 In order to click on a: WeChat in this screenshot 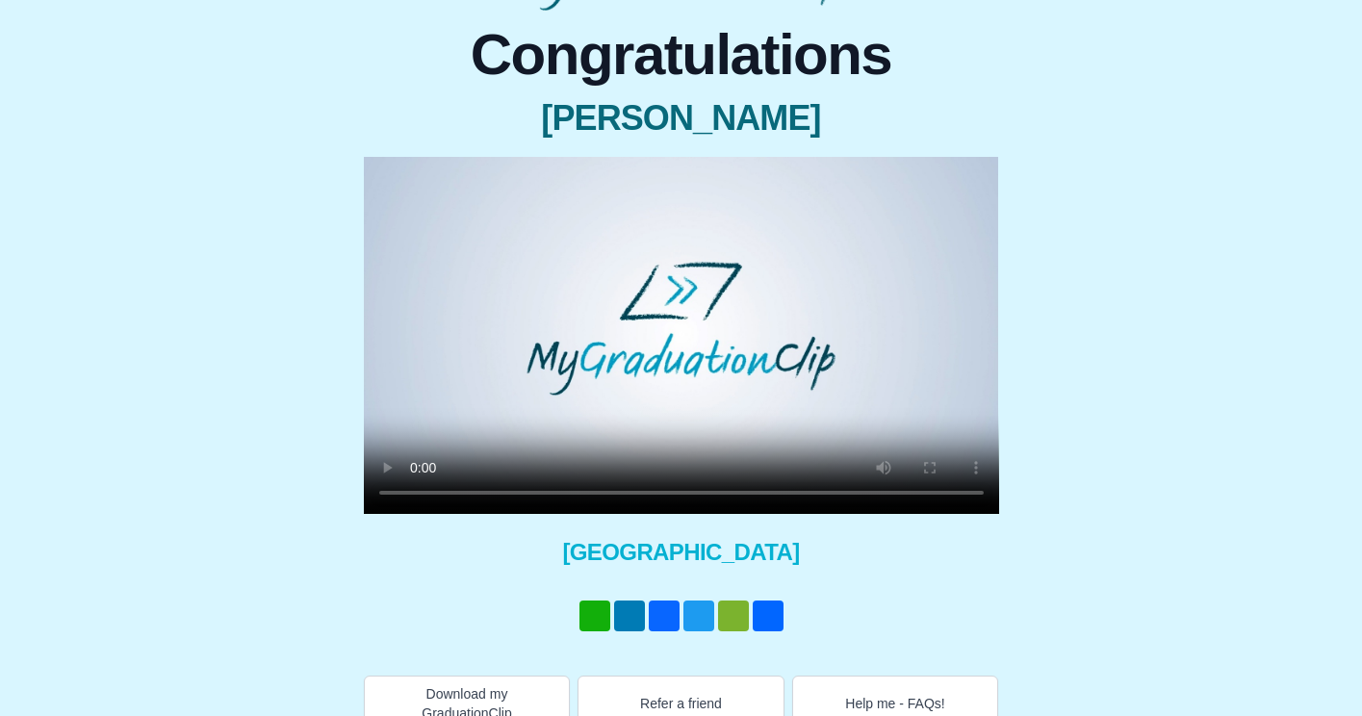, I will do `click(733, 616)`.